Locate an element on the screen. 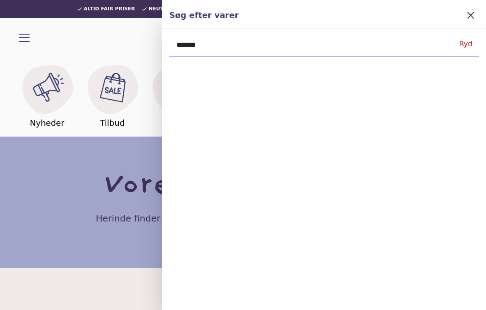 This screenshot has width=486, height=310. button: Ryd is located at coordinates (465, 44).